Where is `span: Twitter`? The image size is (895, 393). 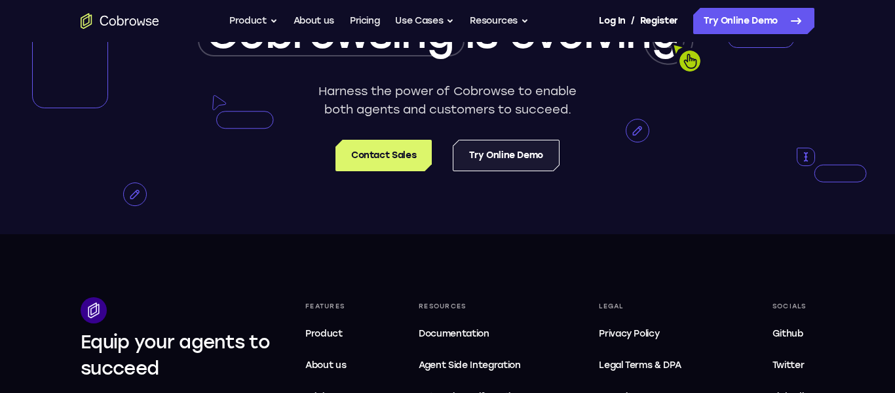 span: Twitter is located at coordinates (788, 364).